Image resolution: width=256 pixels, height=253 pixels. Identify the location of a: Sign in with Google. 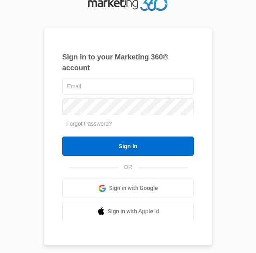
(128, 188).